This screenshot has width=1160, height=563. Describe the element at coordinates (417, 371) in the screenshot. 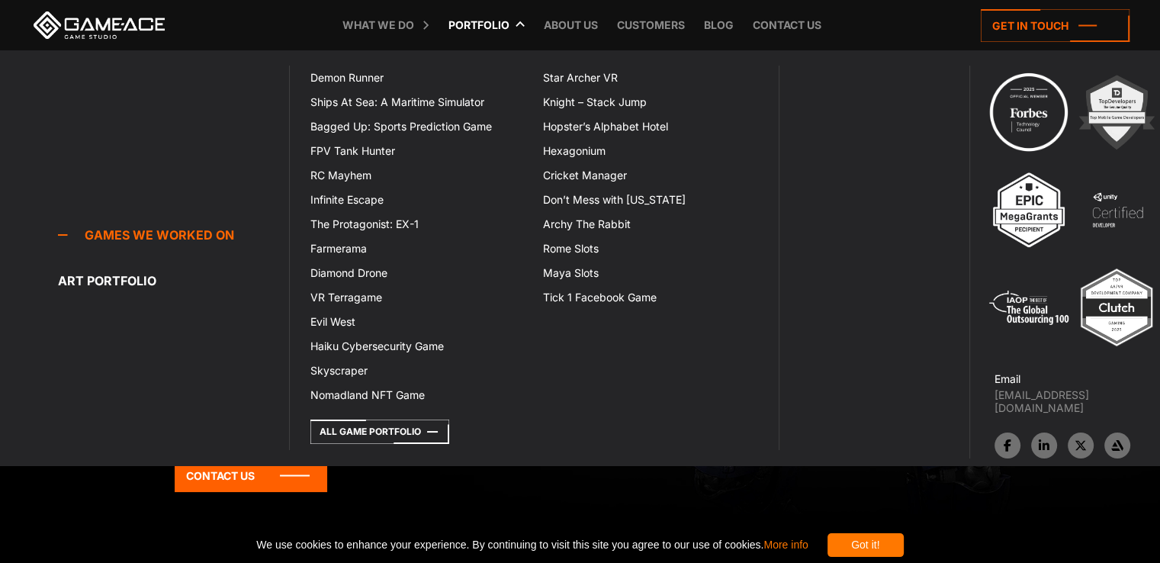

I see `a: Skyscraper` at that location.